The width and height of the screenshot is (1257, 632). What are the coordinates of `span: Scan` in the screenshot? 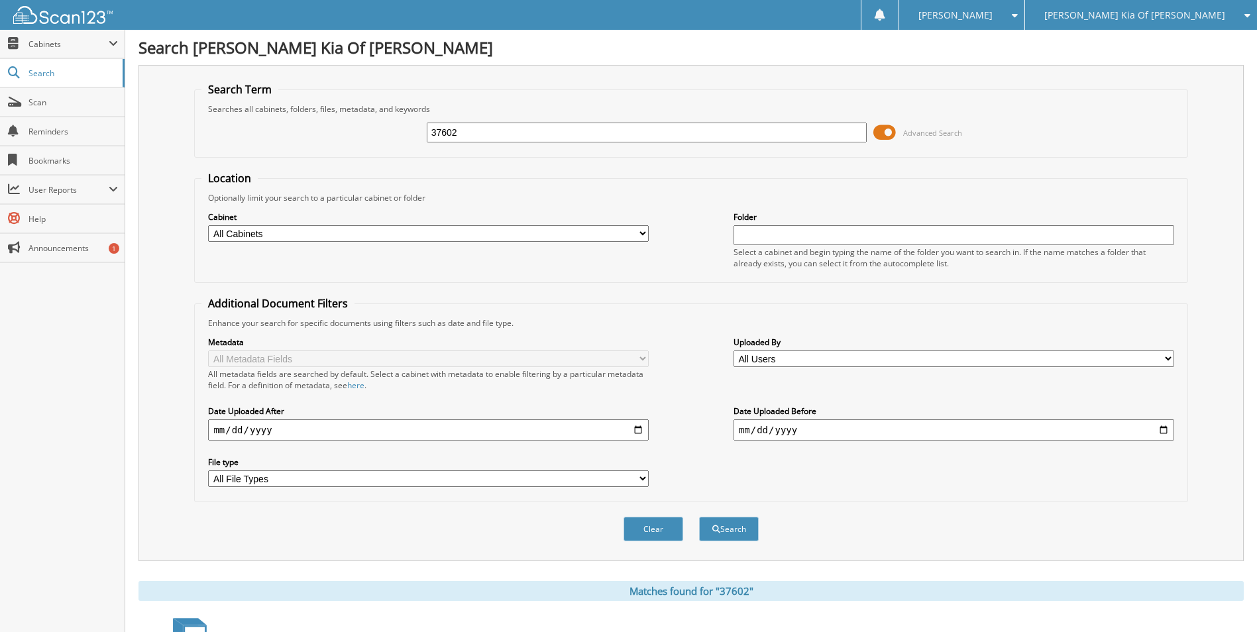 It's located at (73, 102).